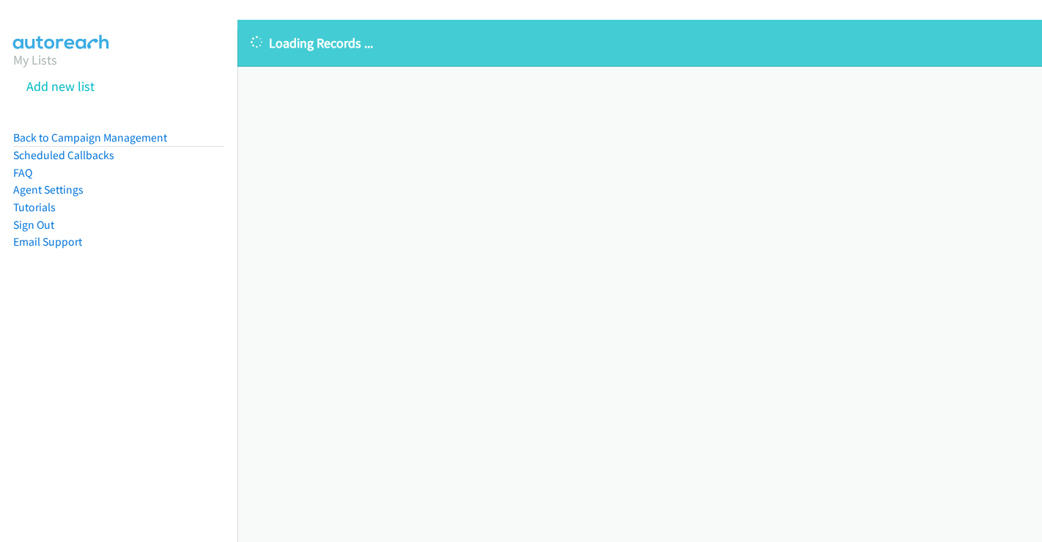 The width and height of the screenshot is (1042, 542). I want to click on a: Agent Settings, so click(48, 189).